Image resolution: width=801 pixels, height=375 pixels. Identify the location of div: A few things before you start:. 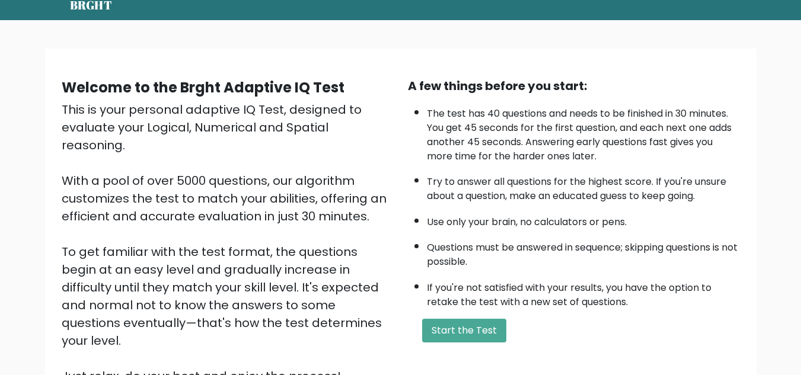
(574, 86).